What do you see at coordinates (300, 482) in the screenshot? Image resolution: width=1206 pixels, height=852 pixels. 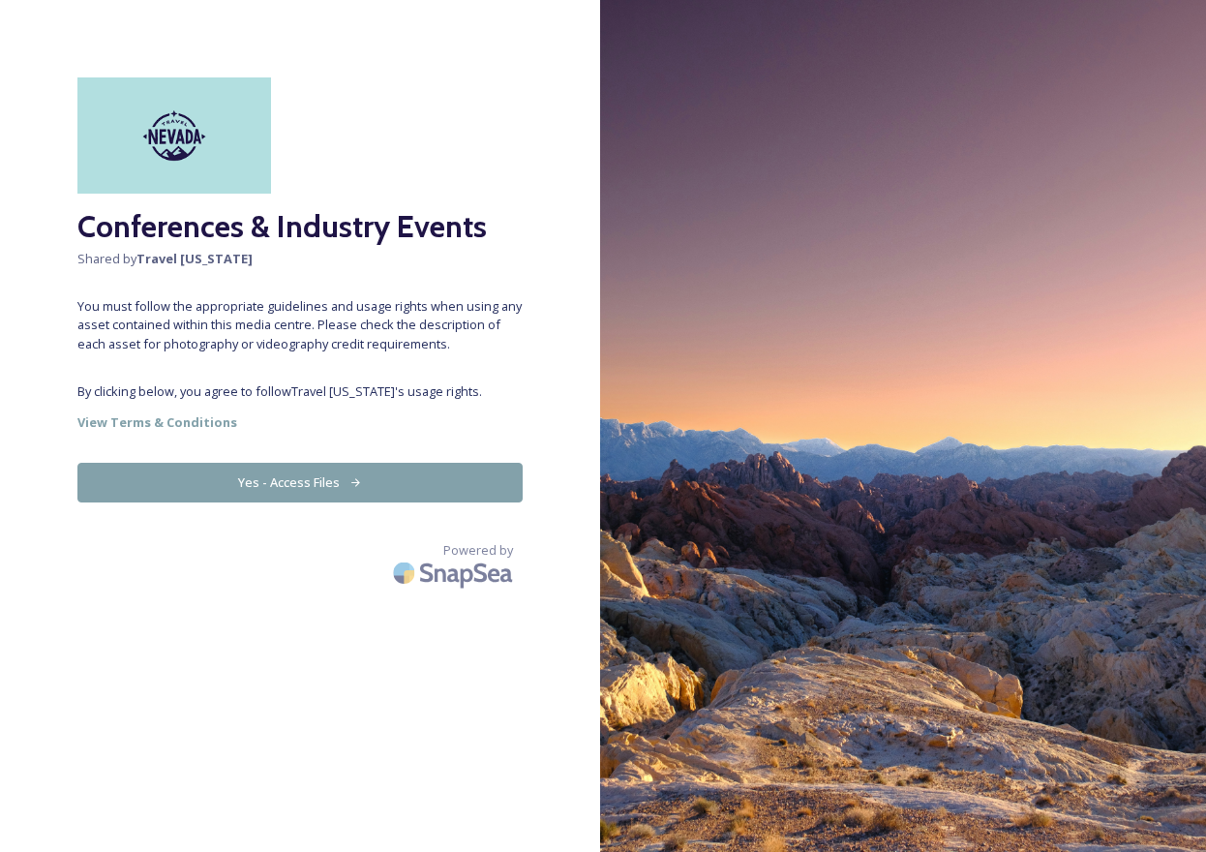 I see `button: Yes - Access Files` at bounding box center [300, 482].